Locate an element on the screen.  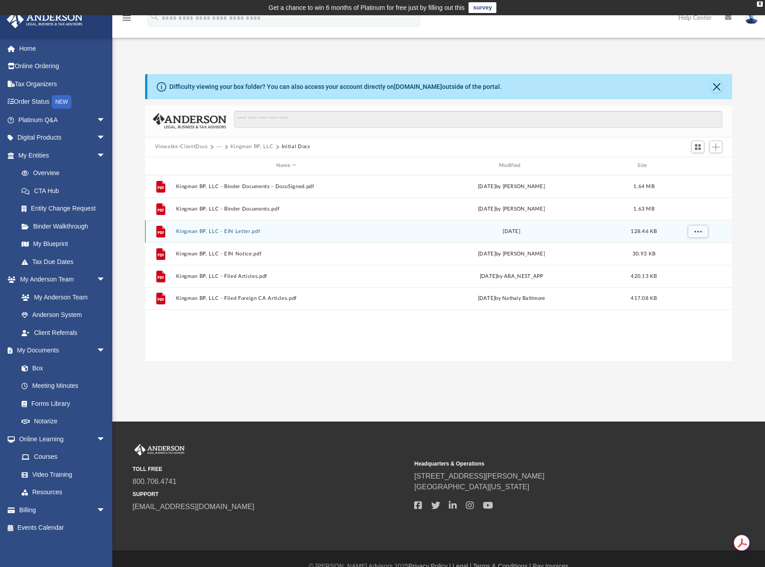
a: 800.706.4741 is located at coordinates (155, 482).